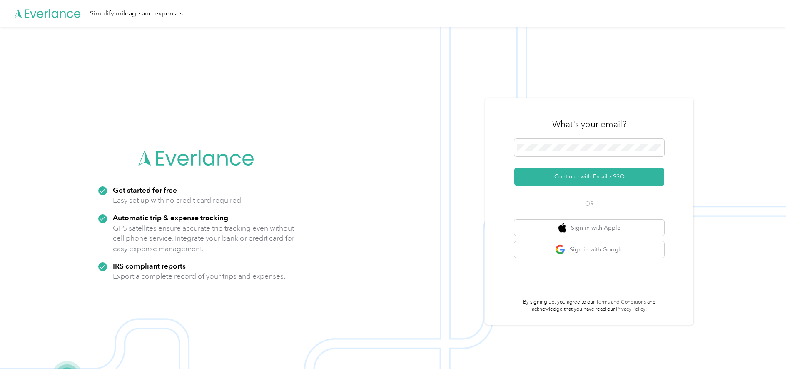 The image size is (790, 369). I want to click on strong: Automatic trip & expense tracking, so click(170, 217).